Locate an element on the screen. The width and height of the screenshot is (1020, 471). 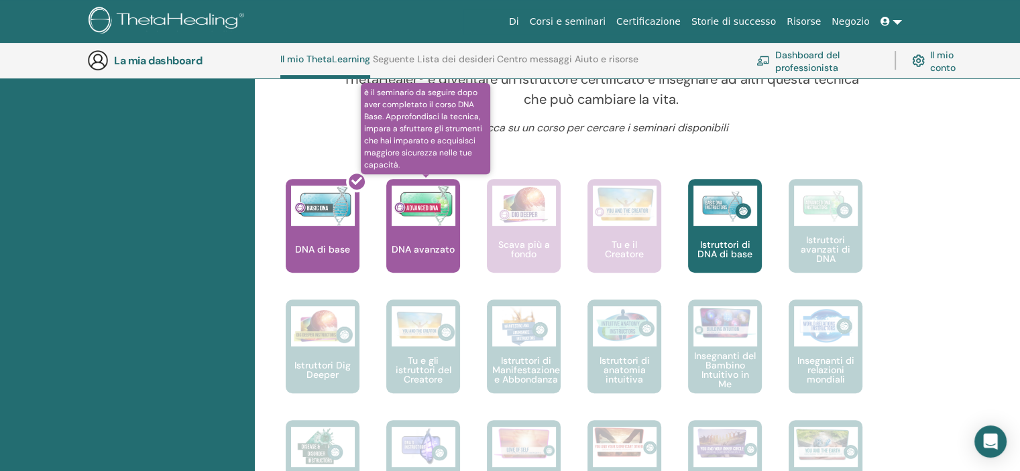
font: Clicca su un corso per cercare i seminari disponibili is located at coordinates (601, 127).